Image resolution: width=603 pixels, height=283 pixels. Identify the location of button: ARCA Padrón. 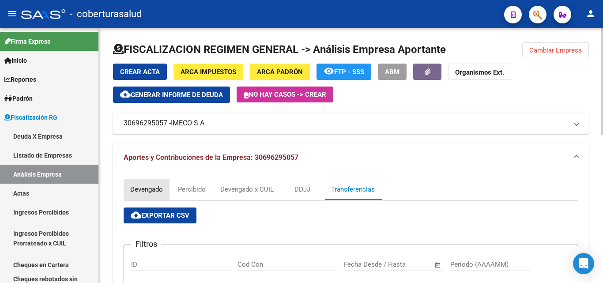
(280, 71).